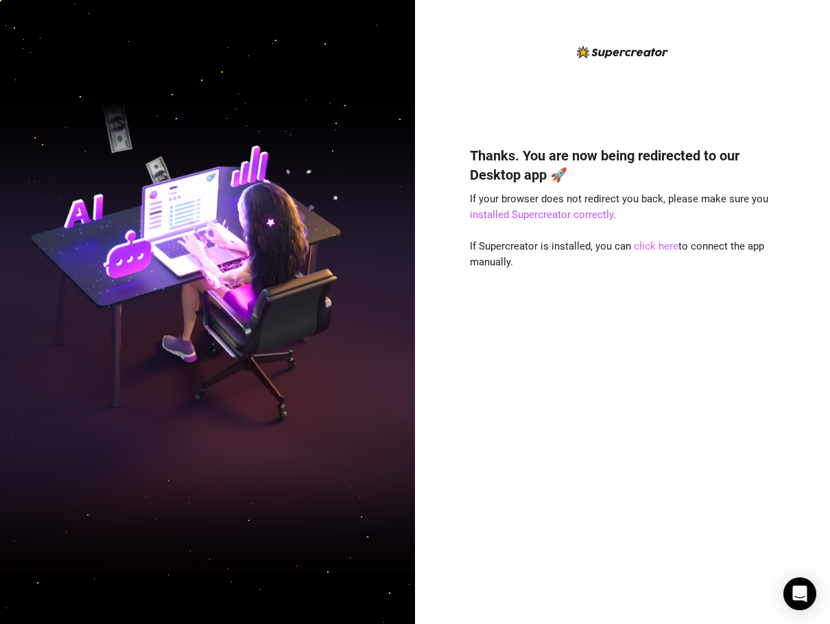  Describe the element at coordinates (622, 52) in the screenshot. I see `img: logo-BBDzfeDw.svg` at that location.